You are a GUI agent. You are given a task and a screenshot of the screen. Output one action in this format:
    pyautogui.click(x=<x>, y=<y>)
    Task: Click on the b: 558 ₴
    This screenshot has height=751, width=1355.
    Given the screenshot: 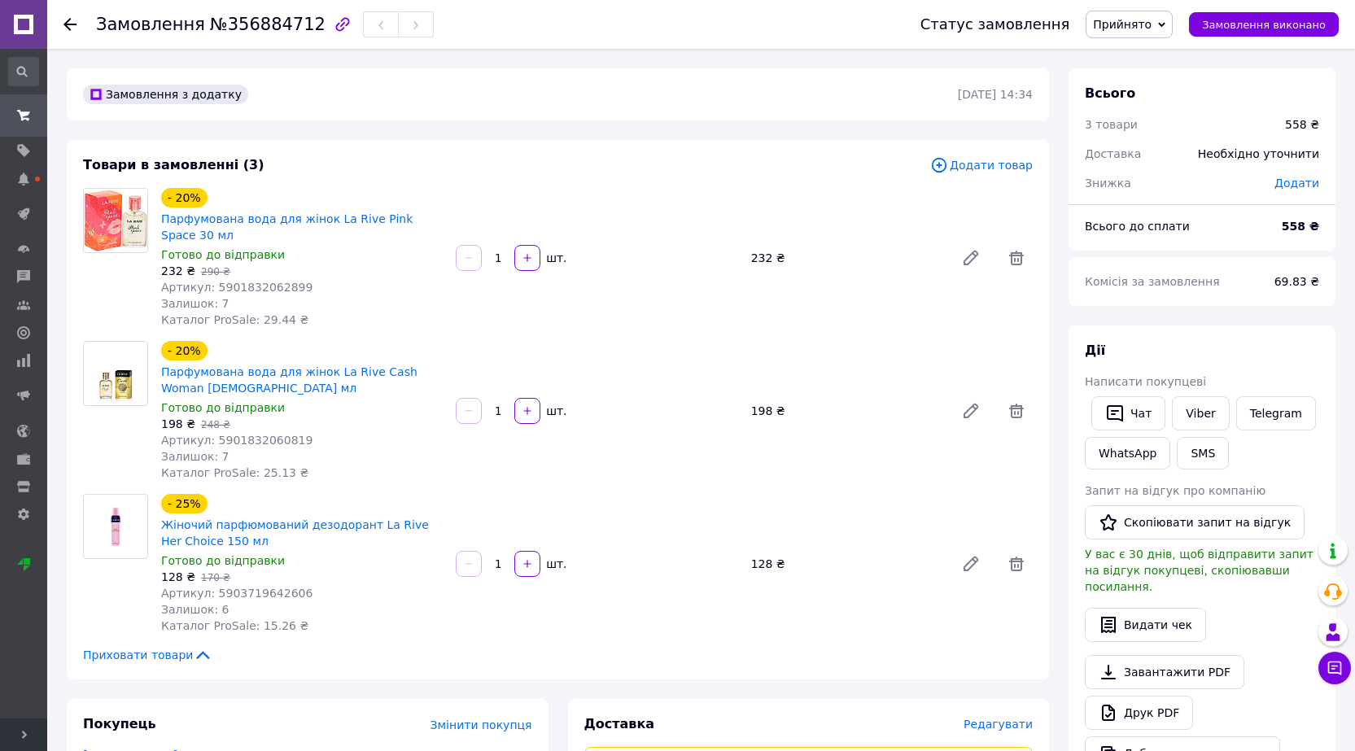 What is the action you would take?
    pyautogui.click(x=1300, y=226)
    